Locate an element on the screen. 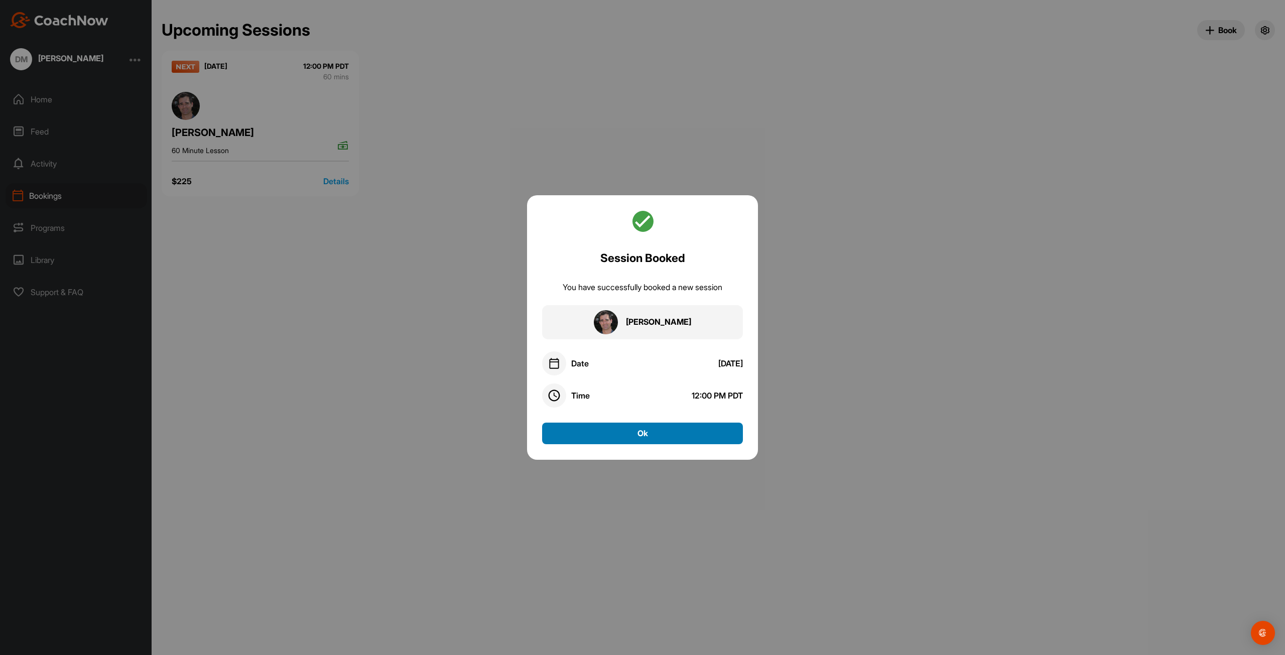 This screenshot has height=655, width=1285. div: You have successfully booked a new session is located at coordinates (642, 287).